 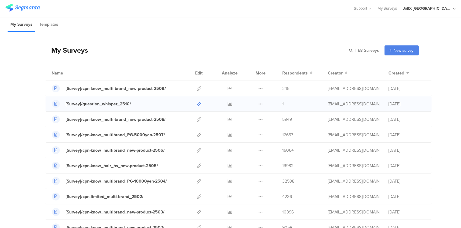 What do you see at coordinates (361, 8) in the screenshot?
I see `span: Support` at bounding box center [361, 8].